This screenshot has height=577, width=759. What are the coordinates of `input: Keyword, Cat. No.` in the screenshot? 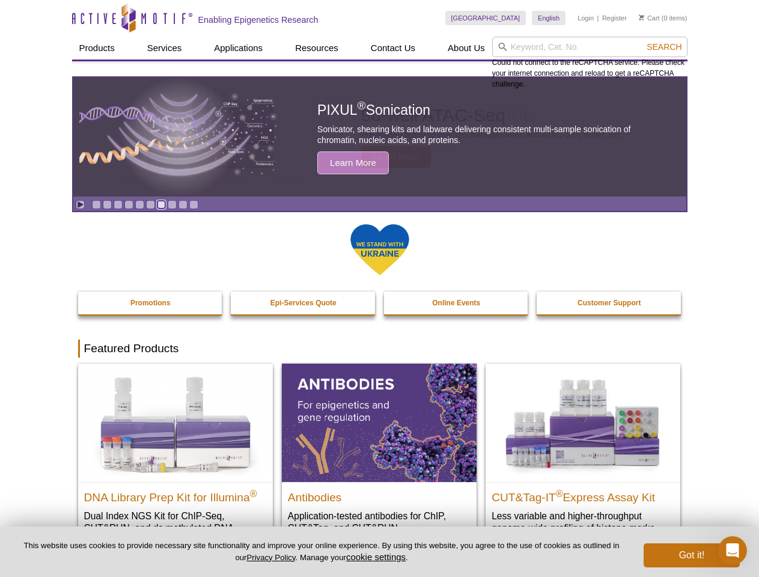 It's located at (589, 47).